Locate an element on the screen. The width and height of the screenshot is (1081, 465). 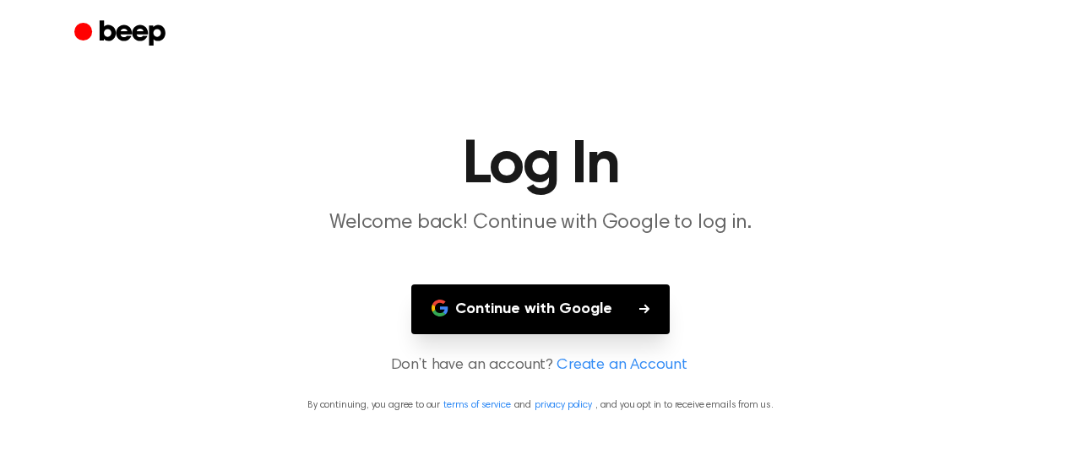
p: By continuing, you agree to our and , and you opt in to receive emails from us. is located at coordinates (541, 405).